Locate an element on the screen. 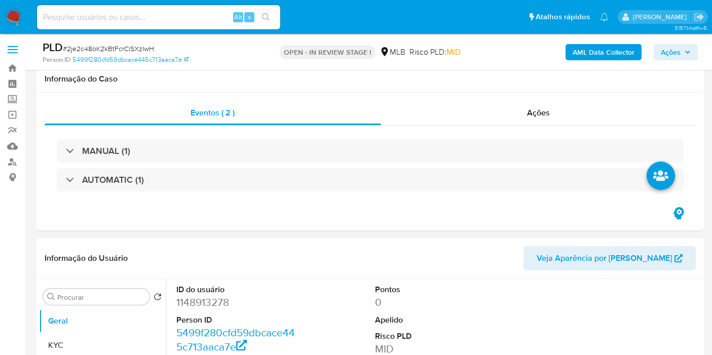  dt: Risco PLD is located at coordinates (437, 337).